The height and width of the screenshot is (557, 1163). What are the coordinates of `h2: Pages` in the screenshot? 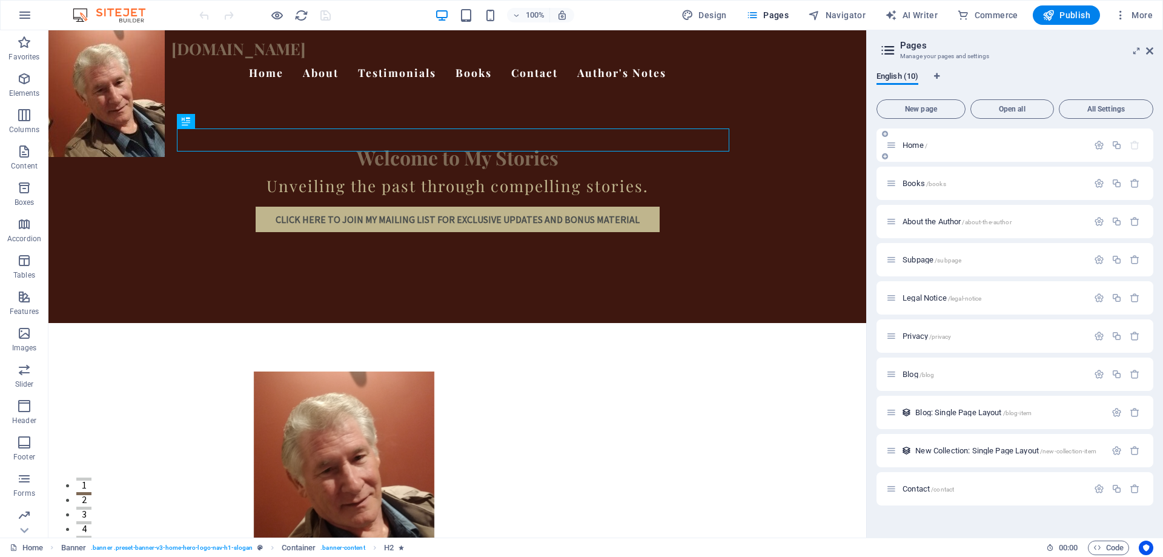 It's located at (1027, 45).